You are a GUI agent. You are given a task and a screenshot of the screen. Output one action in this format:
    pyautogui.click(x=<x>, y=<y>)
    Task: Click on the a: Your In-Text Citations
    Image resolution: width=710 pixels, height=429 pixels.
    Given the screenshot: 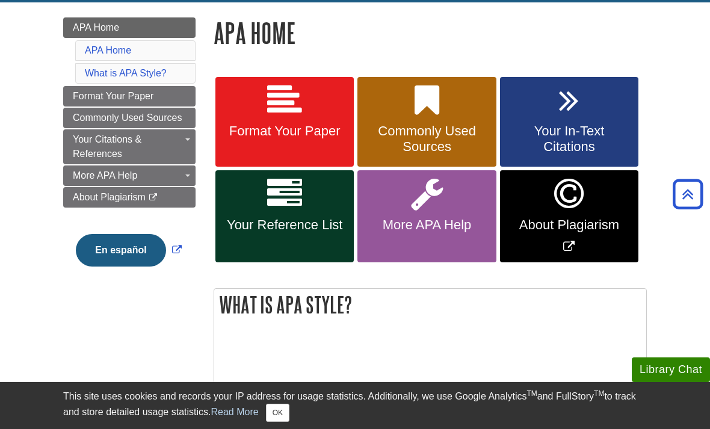 What is the action you would take?
    pyautogui.click(x=569, y=122)
    